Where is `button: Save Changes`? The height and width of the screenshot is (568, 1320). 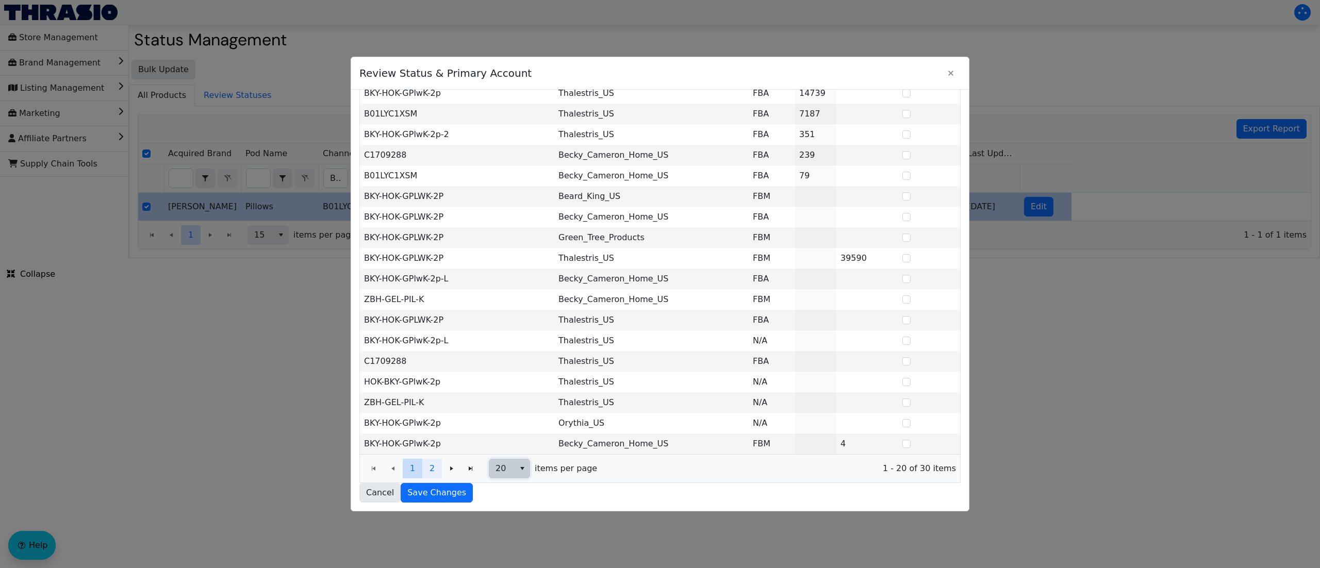 button: Save Changes is located at coordinates (437, 493).